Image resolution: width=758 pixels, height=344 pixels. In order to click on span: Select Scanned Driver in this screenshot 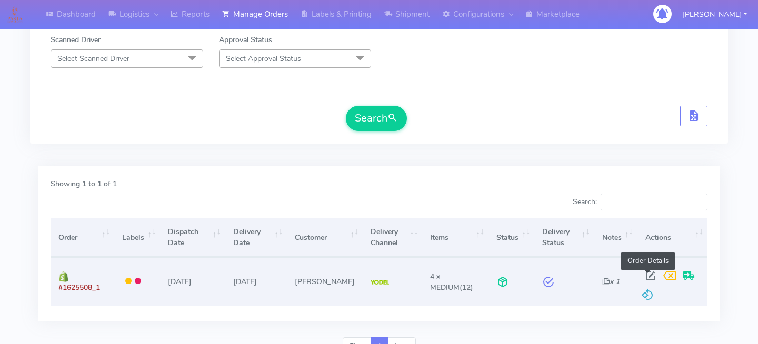, I will do `click(93, 58)`.